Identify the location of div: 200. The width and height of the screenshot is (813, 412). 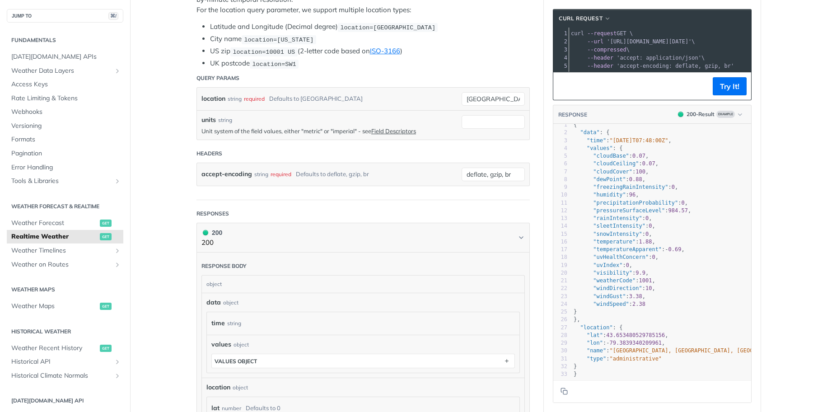
(212, 233).